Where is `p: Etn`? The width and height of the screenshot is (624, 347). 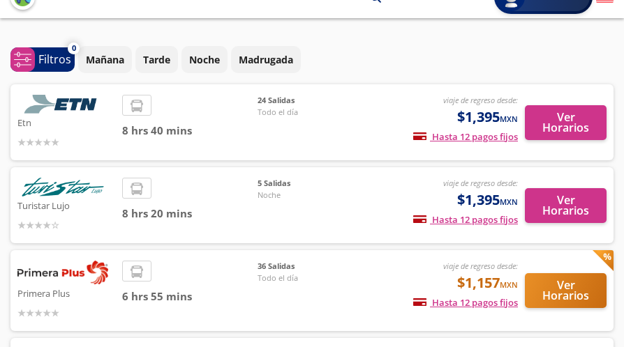
p: Etn is located at coordinates (66, 122).